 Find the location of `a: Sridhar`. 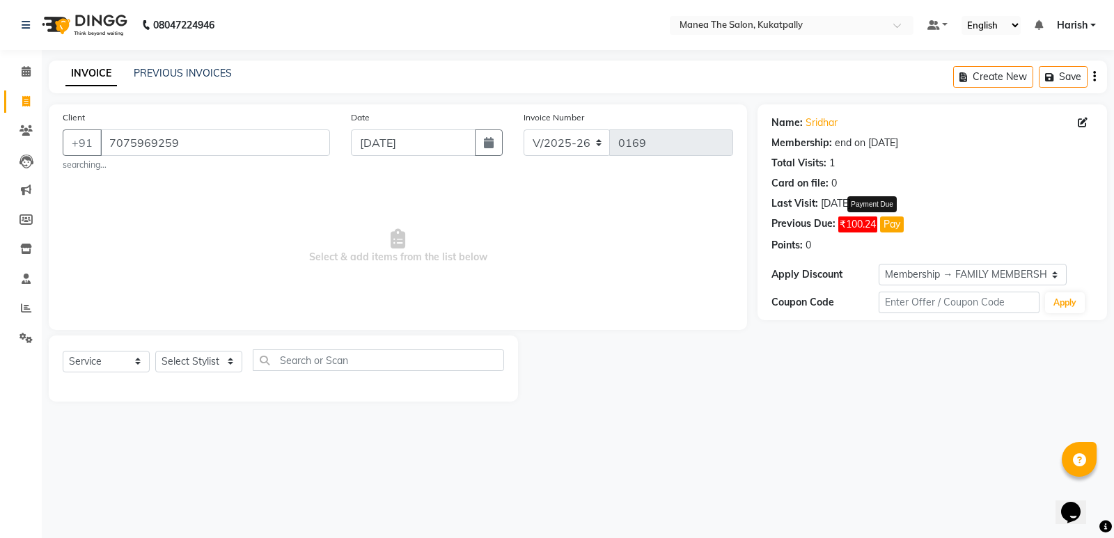

a: Sridhar is located at coordinates (821, 122).